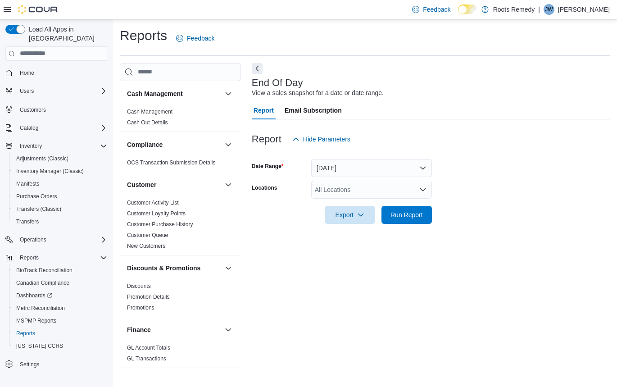 The height and width of the screenshot is (387, 617). Describe the element at coordinates (60, 171) in the screenshot. I see `button: Inventory Manager (Classic)` at that location.